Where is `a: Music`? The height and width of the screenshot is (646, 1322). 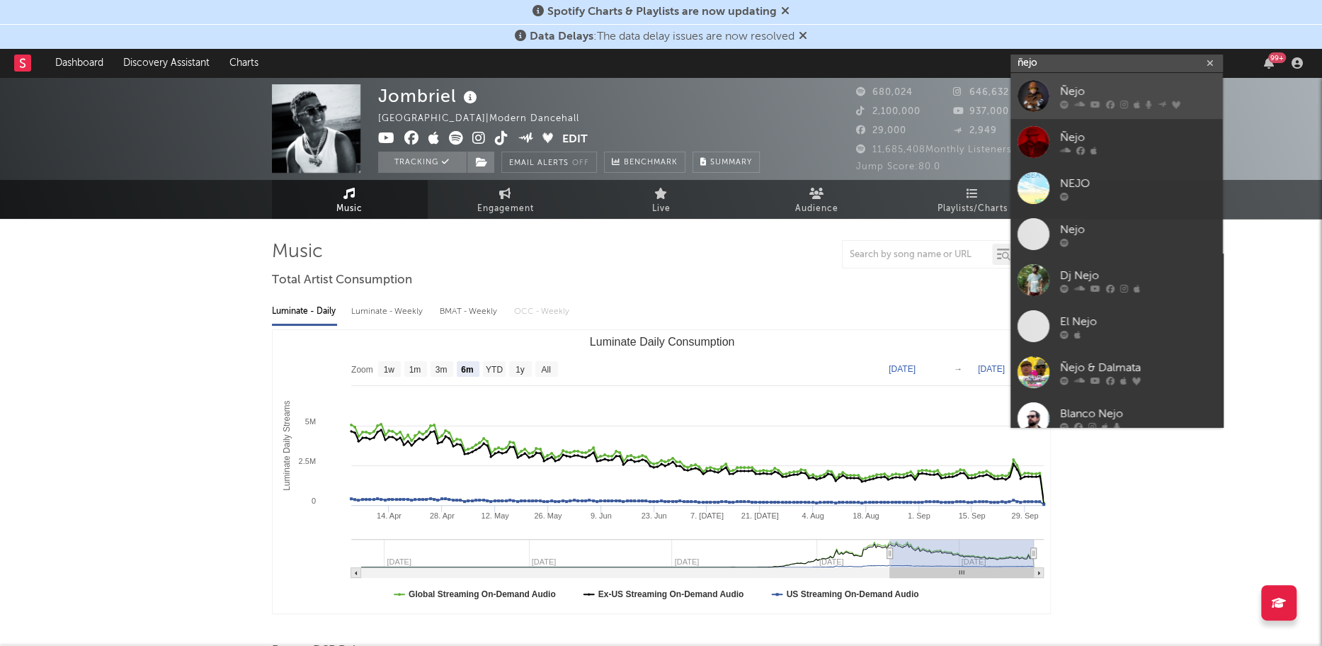
a: Music is located at coordinates (350, 199).